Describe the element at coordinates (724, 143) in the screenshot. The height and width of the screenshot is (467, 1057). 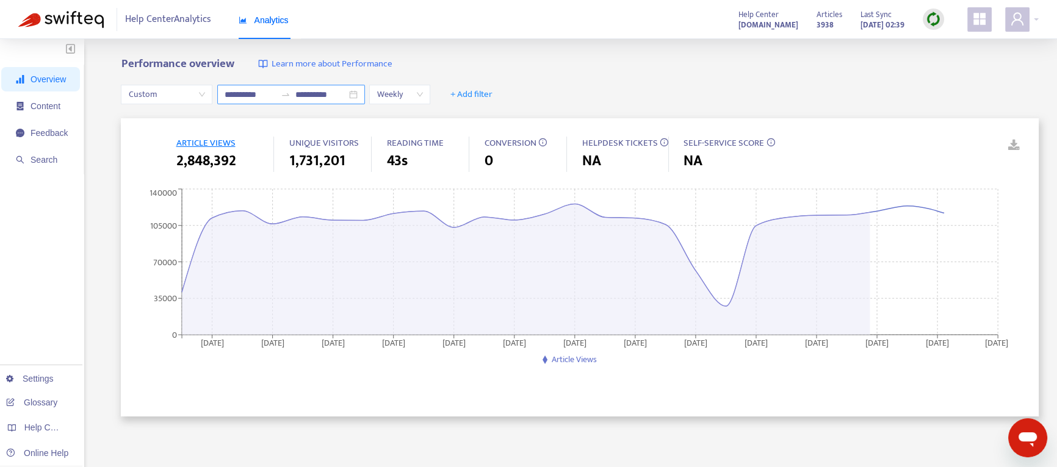
I see `span: SELF-SERVICE SCORE` at that location.